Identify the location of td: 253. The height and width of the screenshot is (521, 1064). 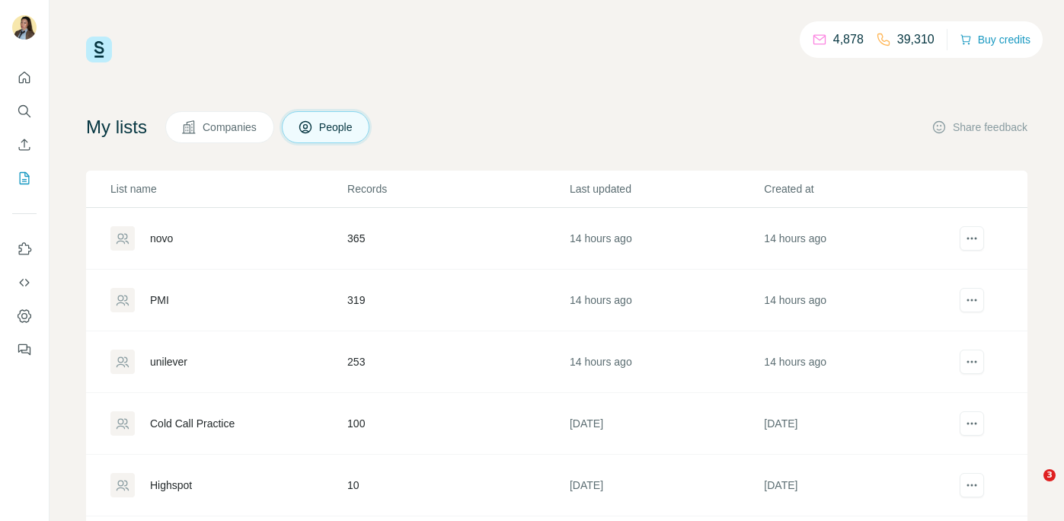
(458, 362).